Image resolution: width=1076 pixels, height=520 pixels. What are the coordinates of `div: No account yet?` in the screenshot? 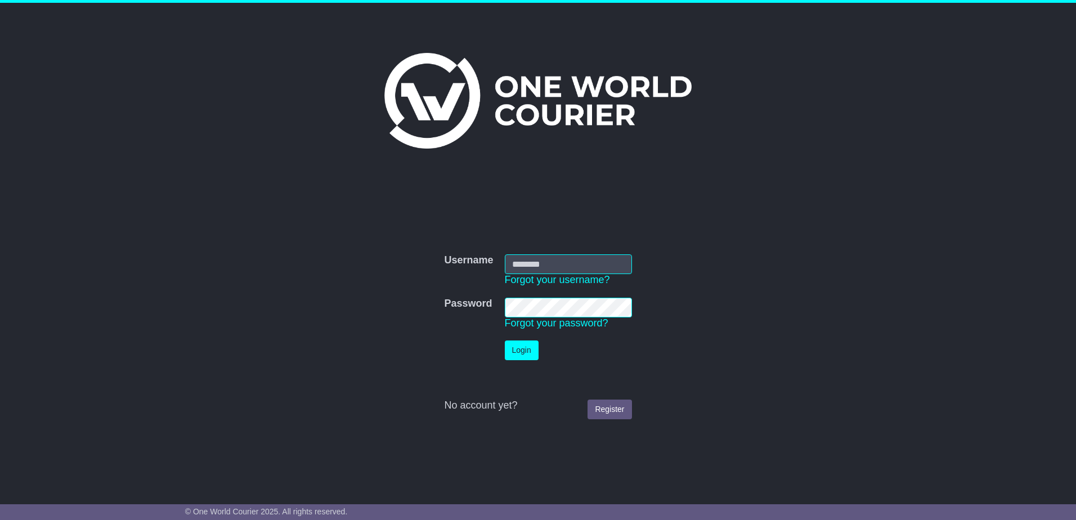 It's located at (537, 406).